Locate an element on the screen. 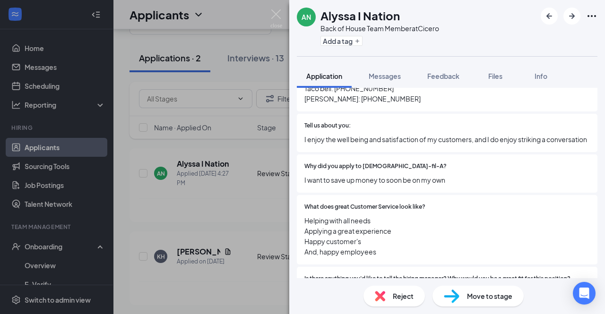 The image size is (605, 314). svg: Ellipses is located at coordinates (592, 16).